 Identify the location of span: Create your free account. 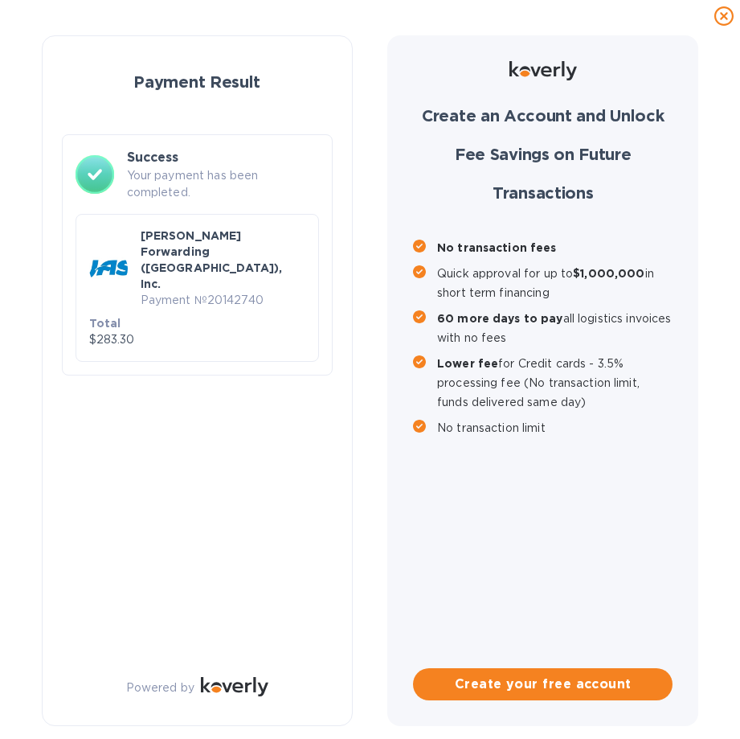
(542, 684).